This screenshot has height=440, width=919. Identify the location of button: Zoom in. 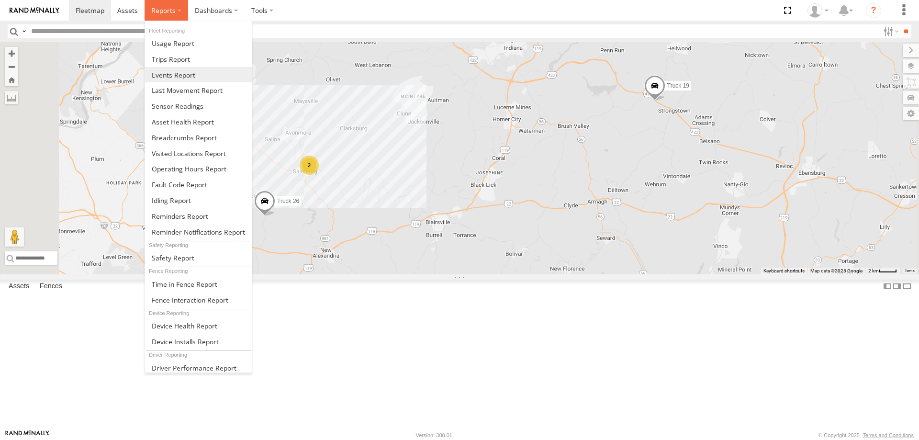
(11, 53).